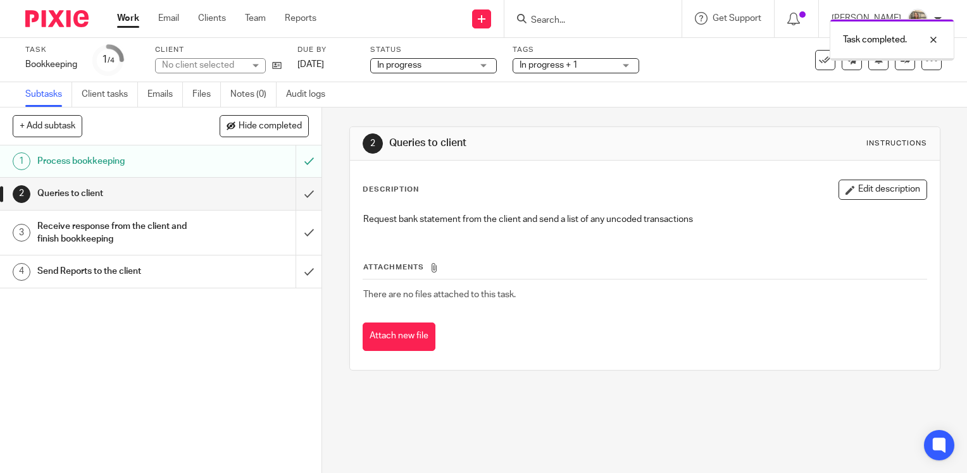 The height and width of the screenshot is (473, 967). Describe the element at coordinates (897, 144) in the screenshot. I see `div: Instructions` at that location.